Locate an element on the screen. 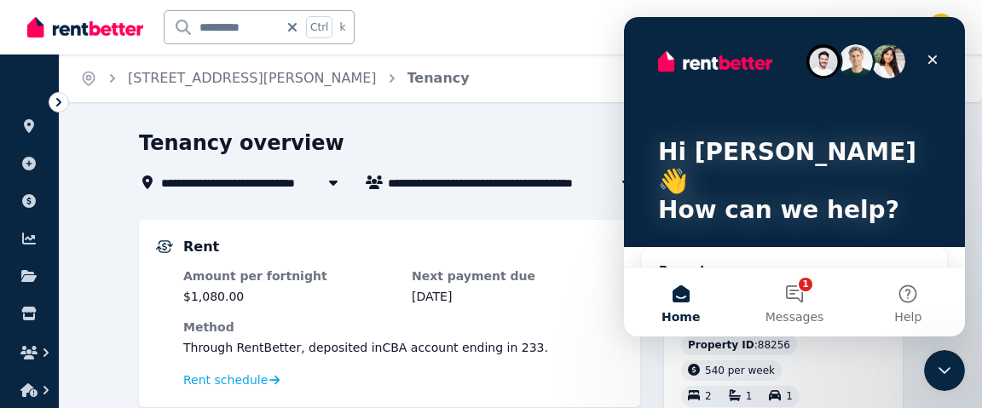  h5: Rent is located at coordinates (201, 247).